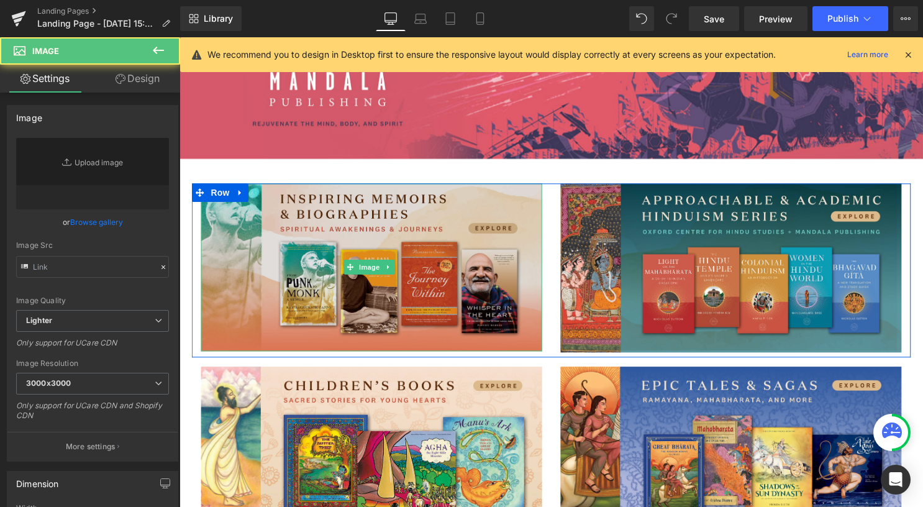 This screenshot has width=923, height=507. Describe the element at coordinates (421, 19) in the screenshot. I see `a: Laptop` at that location.